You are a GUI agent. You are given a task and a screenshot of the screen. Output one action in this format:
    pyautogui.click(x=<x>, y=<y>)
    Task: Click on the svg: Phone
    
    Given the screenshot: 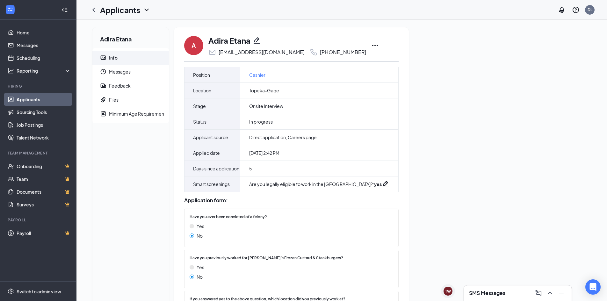 What is the action you would take?
    pyautogui.click(x=314, y=52)
    